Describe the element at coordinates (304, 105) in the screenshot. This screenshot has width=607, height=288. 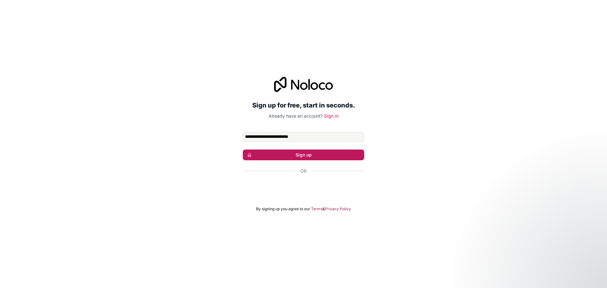
I see `h2: Sign up for free, start in seconds.` at that location.